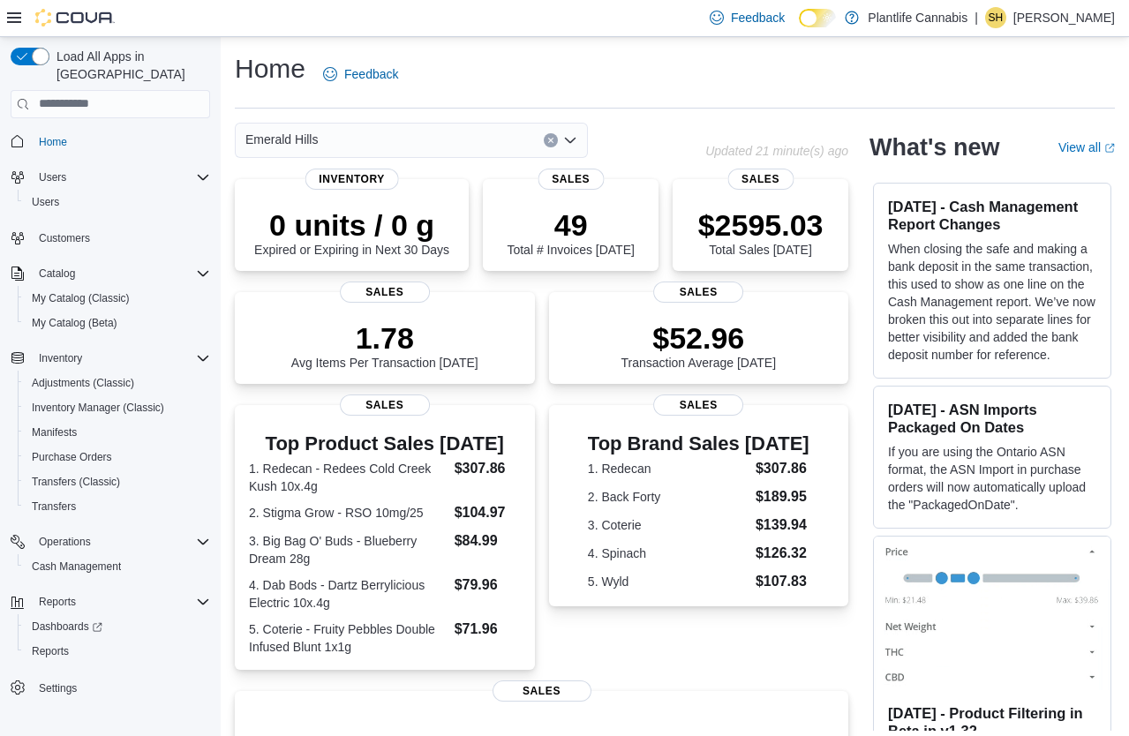 The width and height of the screenshot is (1129, 736). I want to click on dd: $126.32, so click(782, 553).